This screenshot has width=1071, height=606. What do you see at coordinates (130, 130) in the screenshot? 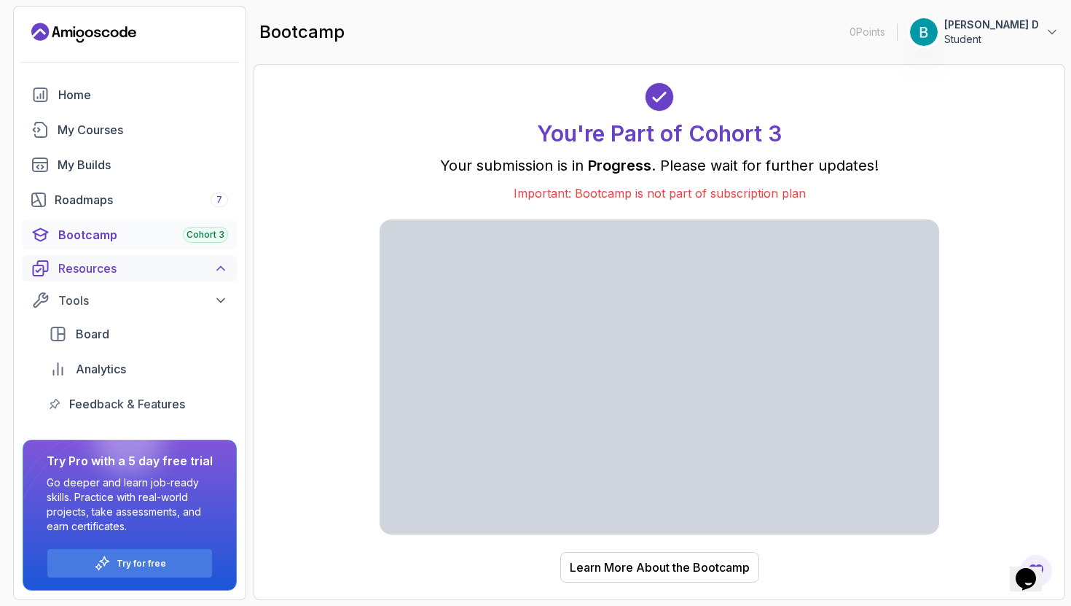
I see `a: courses` at bounding box center [130, 130].